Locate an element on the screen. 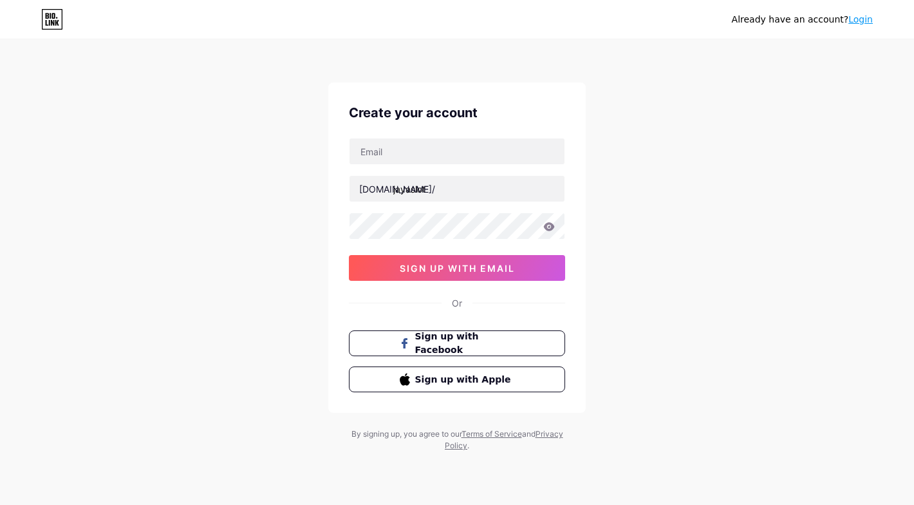 The width and height of the screenshot is (914, 505). div: Already have an account? is located at coordinates (802, 19).